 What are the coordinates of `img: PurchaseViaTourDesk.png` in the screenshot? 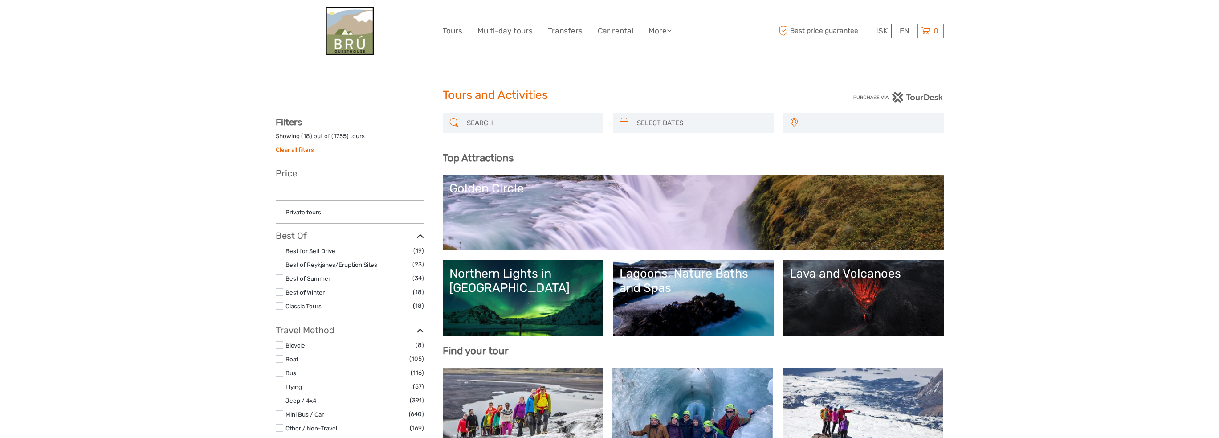 It's located at (898, 97).